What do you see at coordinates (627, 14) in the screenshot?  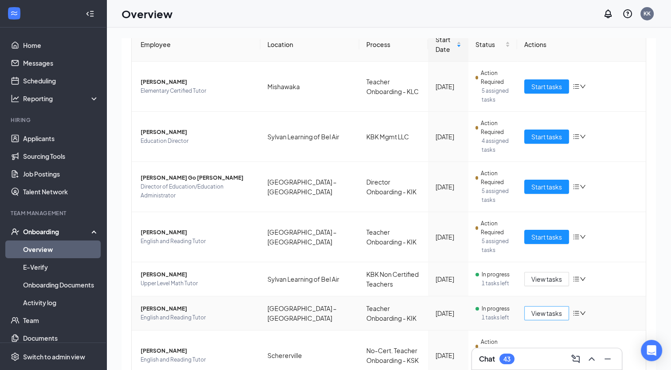 I see `svg: QuestionInfo` at bounding box center [627, 14].